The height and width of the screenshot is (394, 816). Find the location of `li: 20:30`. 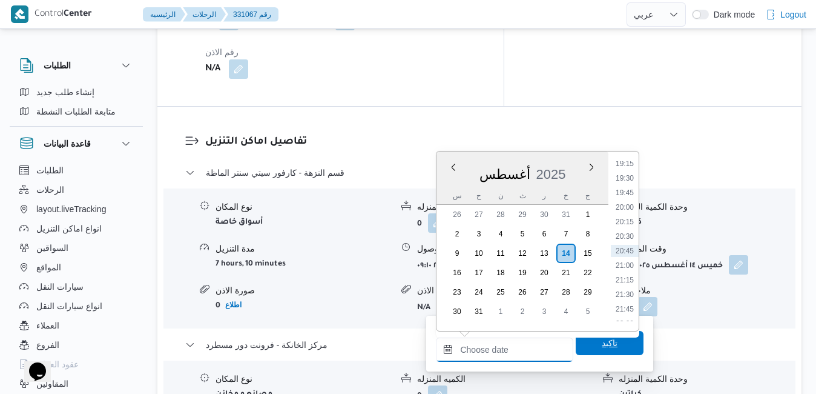

li: 20:30 is located at coordinates (625, 236).